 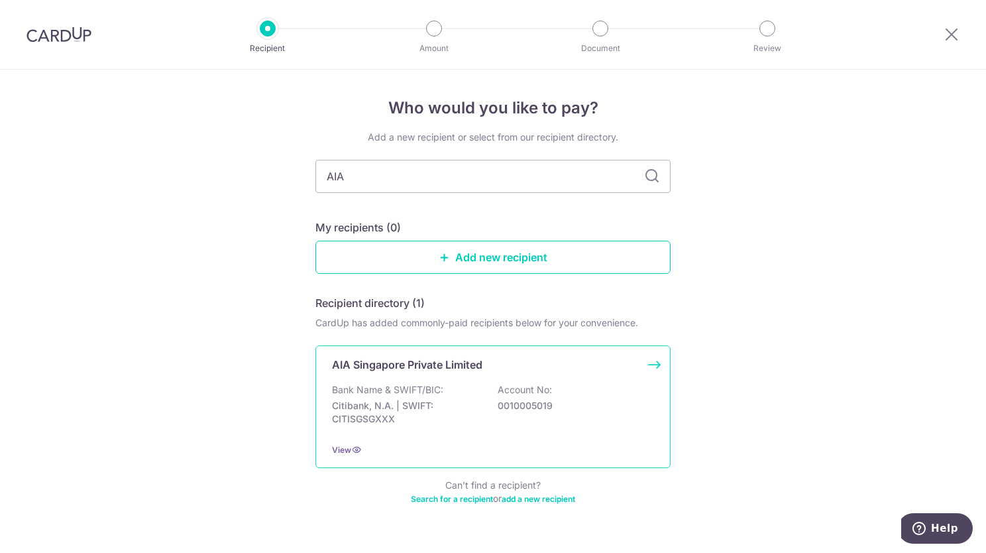 I want to click on h5: Recipient directory (1), so click(x=370, y=303).